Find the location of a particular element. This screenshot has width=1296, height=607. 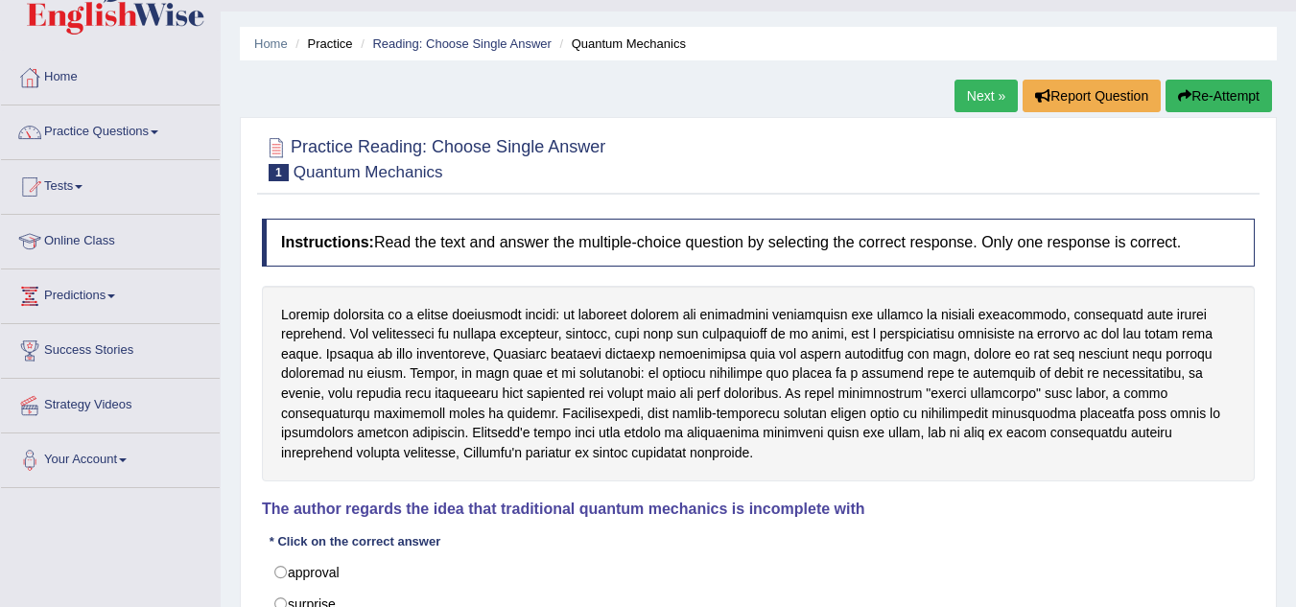

small: Quantum Mechanics is located at coordinates (368, 172).